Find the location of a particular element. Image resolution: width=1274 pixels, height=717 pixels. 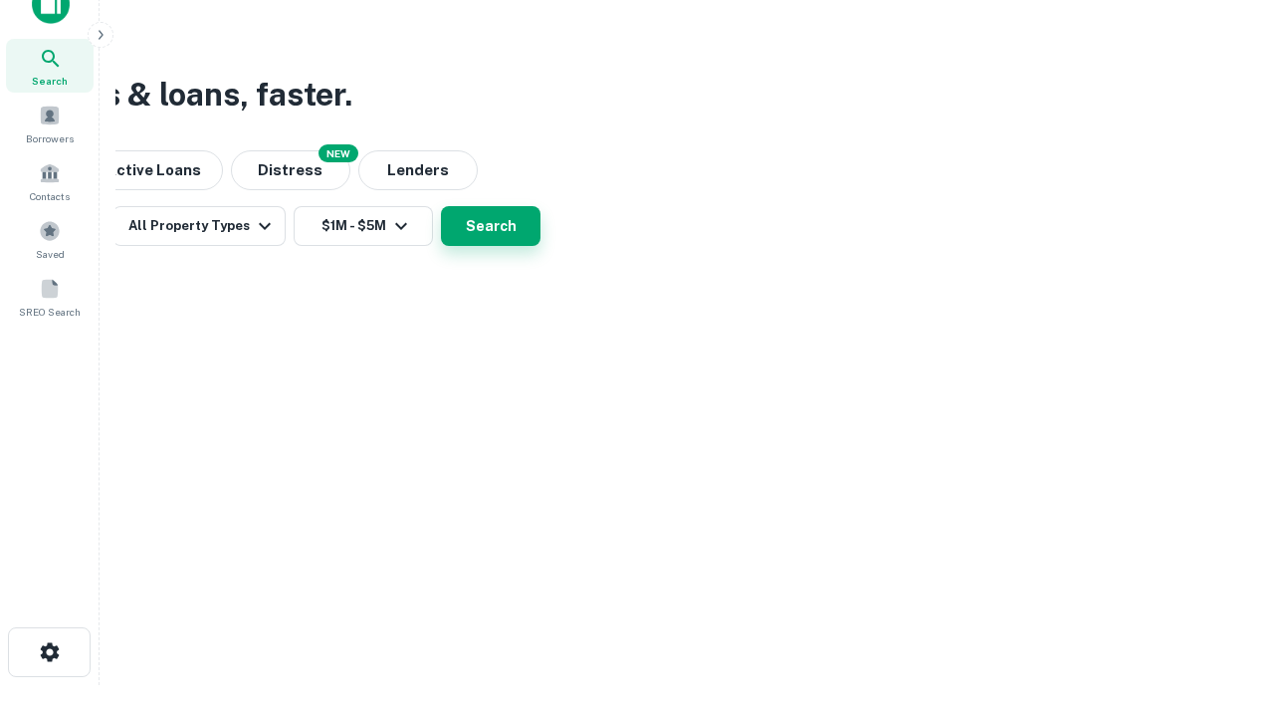

div: Contacts is located at coordinates (50, 181).